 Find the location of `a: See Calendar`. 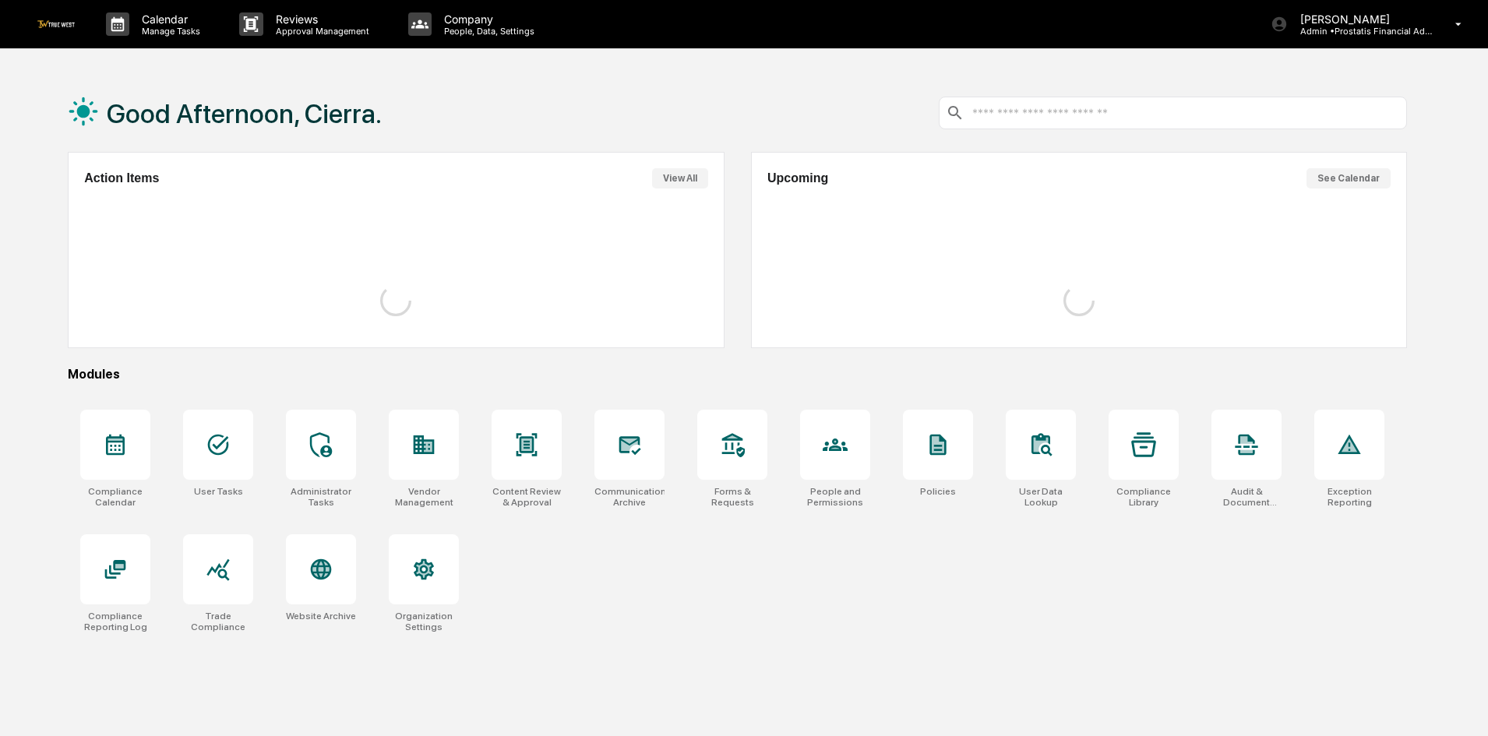

a: See Calendar is located at coordinates (1349, 178).